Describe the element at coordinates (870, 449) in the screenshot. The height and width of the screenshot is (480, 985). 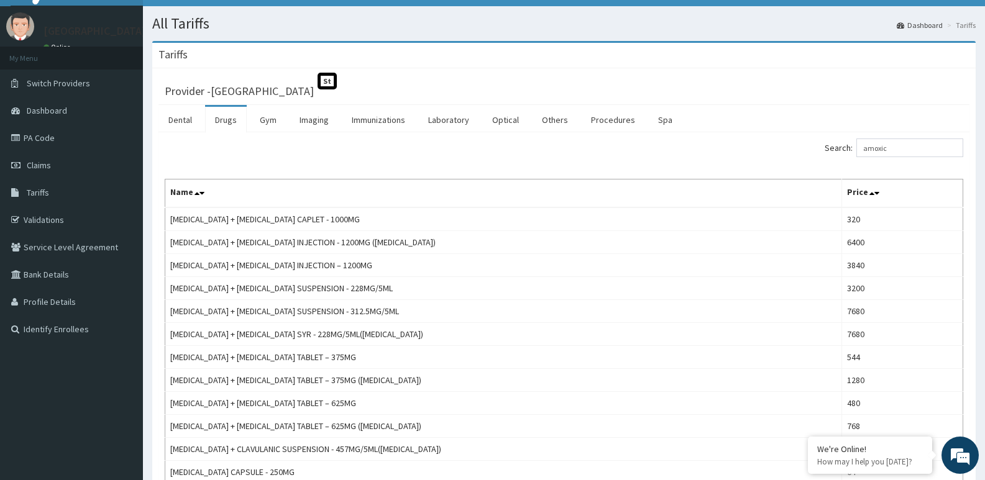
I see `div: We're Online!` at that location.